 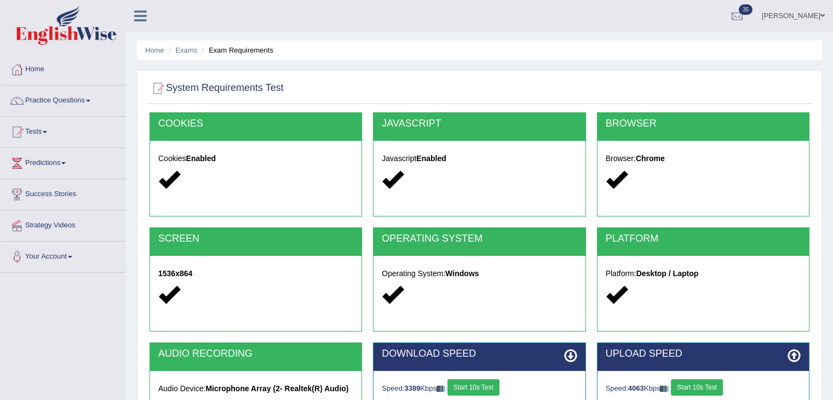 What do you see at coordinates (650, 158) in the screenshot?
I see `strong: Chrome` at bounding box center [650, 158].